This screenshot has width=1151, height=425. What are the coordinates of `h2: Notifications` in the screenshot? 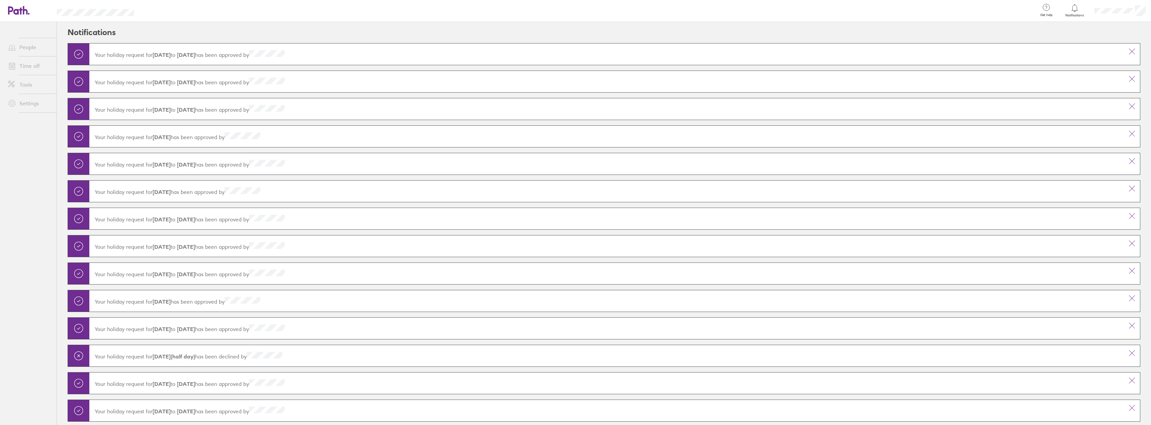 It's located at (92, 32).